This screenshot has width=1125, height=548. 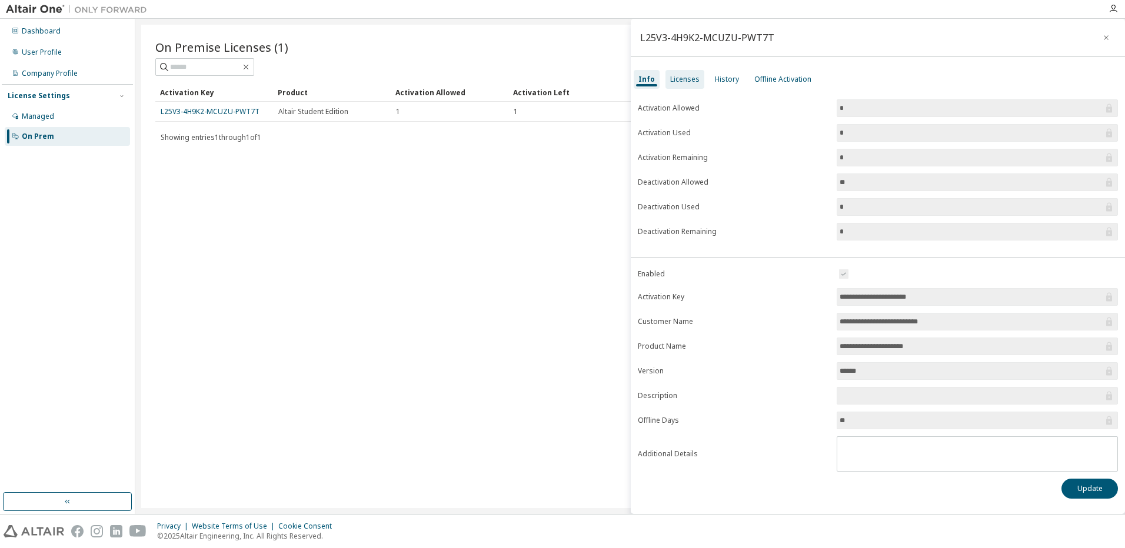 What do you see at coordinates (734, 454) in the screenshot?
I see `label: Additional Details` at bounding box center [734, 454].